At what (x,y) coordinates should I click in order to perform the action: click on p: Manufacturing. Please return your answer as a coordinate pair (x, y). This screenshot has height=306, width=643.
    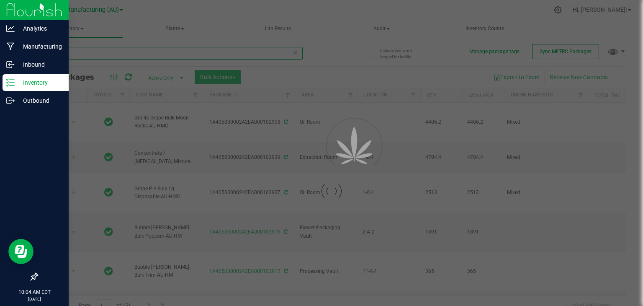
    Looking at the image, I should click on (40, 47).